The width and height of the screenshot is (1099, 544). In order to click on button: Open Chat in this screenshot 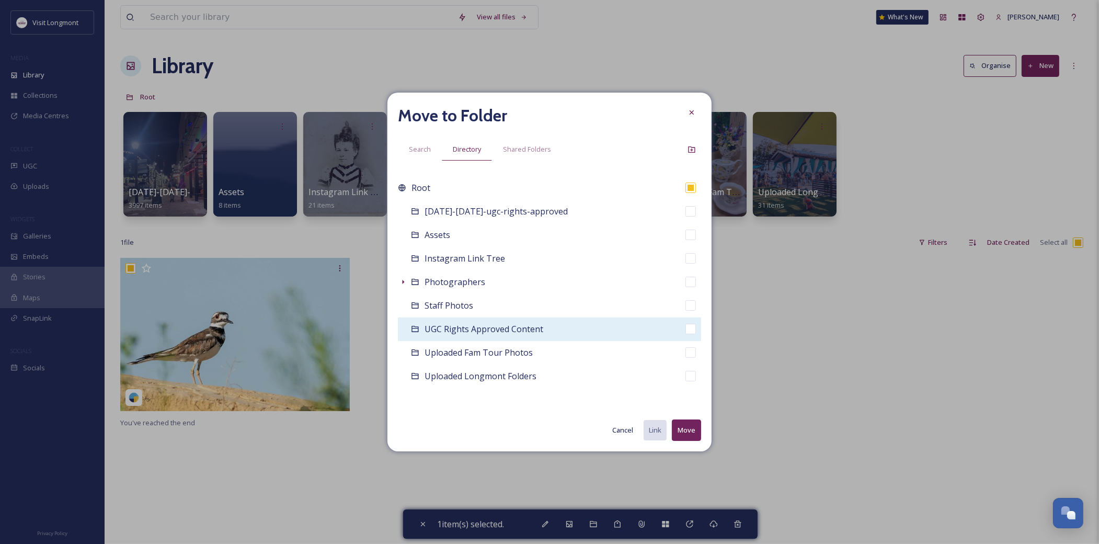, I will do `click(1068, 513)`.